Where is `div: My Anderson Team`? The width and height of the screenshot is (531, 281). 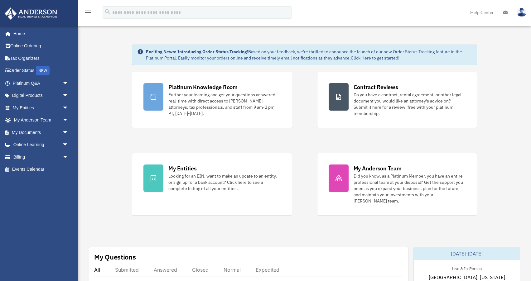 div: My Anderson Team is located at coordinates (378, 168).